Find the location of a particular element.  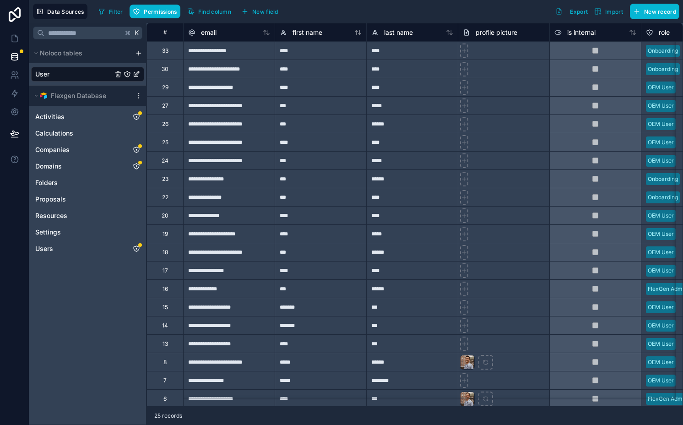

button: Export is located at coordinates (571, 11).